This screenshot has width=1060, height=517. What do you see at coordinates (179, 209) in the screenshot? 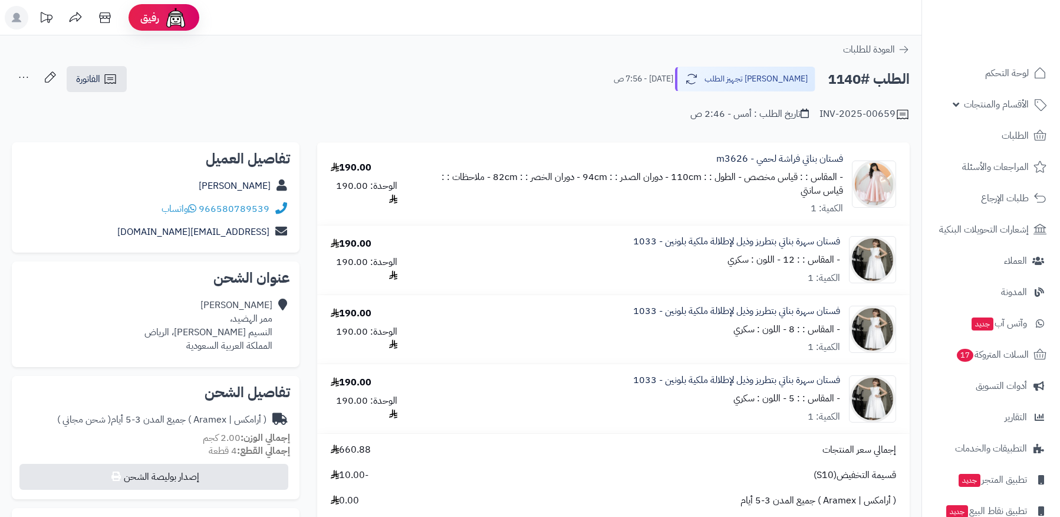
I see `span: واتساب` at bounding box center [179, 209].